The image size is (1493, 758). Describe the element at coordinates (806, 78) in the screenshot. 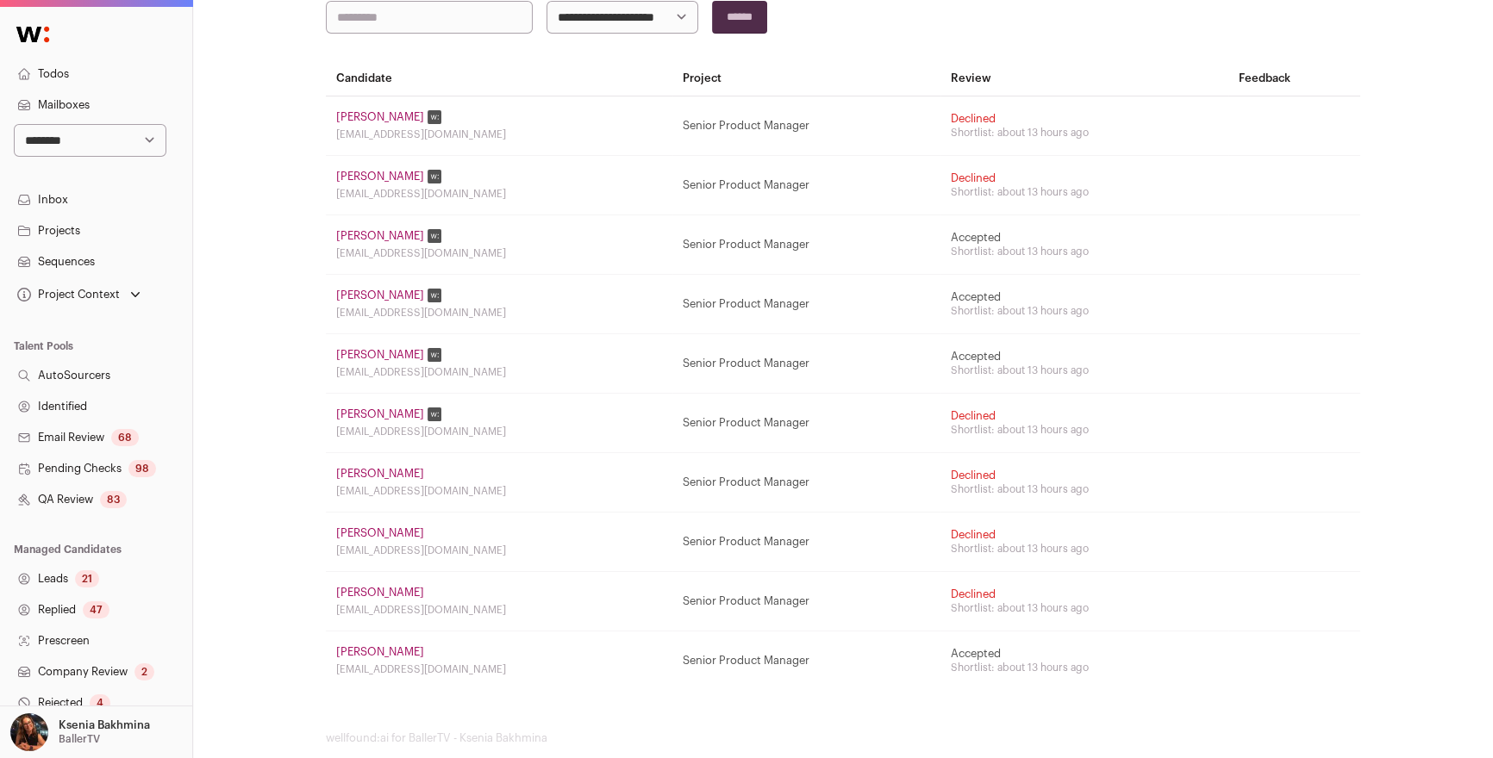

I see `th: Project` at that location.